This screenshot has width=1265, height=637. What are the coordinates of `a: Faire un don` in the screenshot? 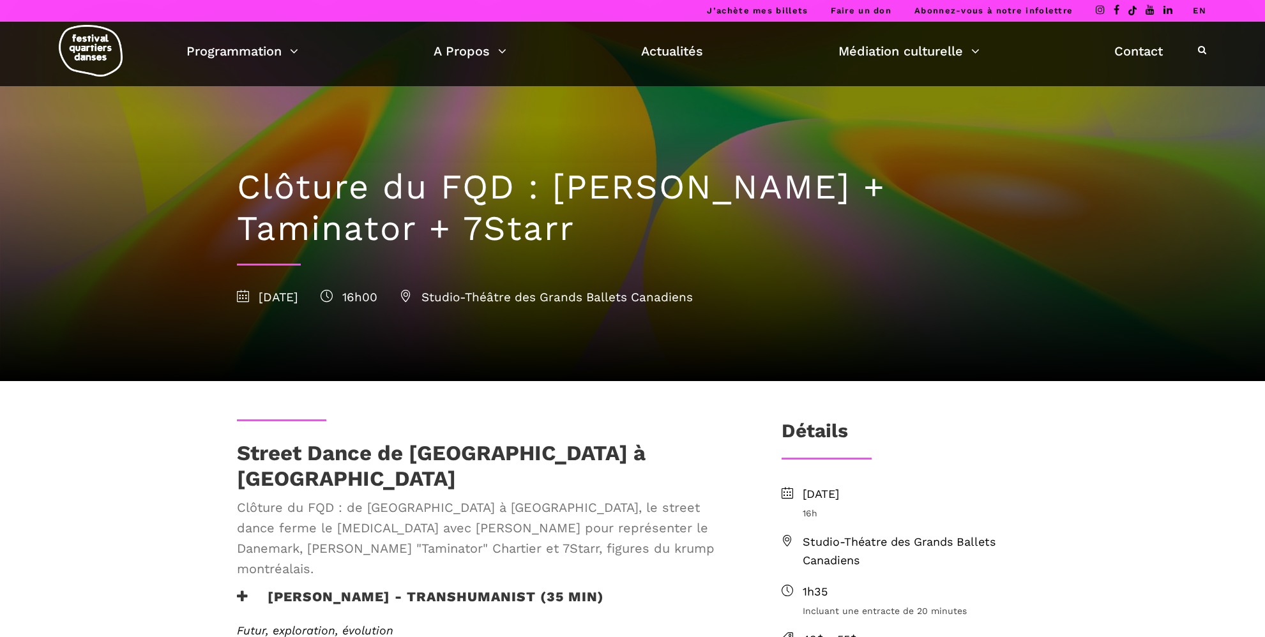 It's located at (861, 10).